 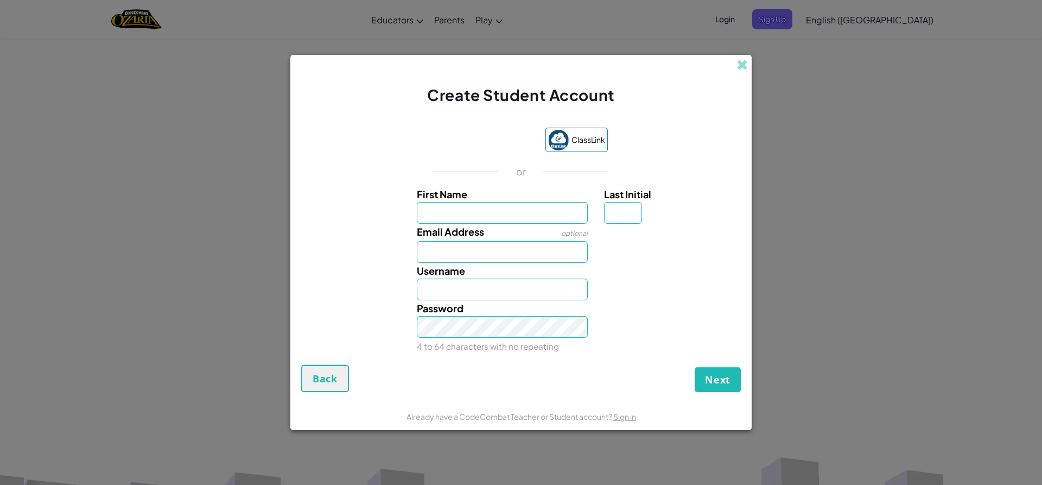 I want to click on span: First Name, so click(x=442, y=194).